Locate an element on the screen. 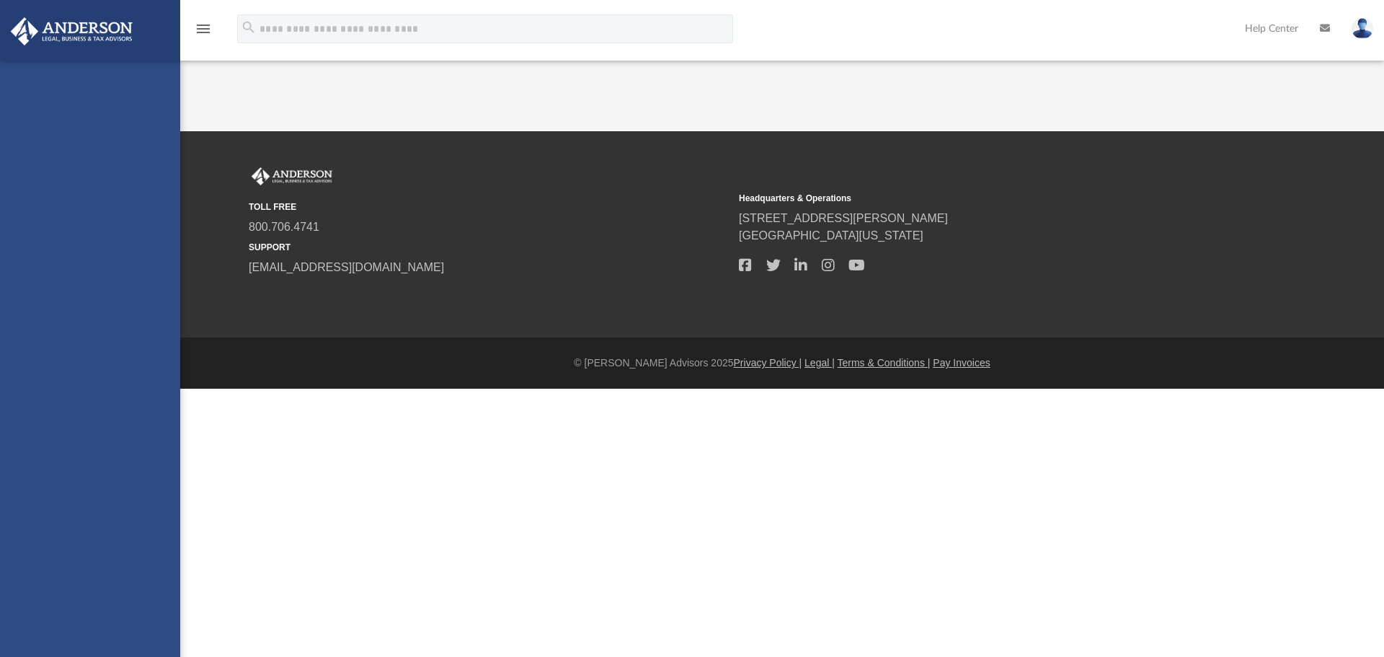 The image size is (1384, 657). a: Legal | is located at coordinates (820, 363).